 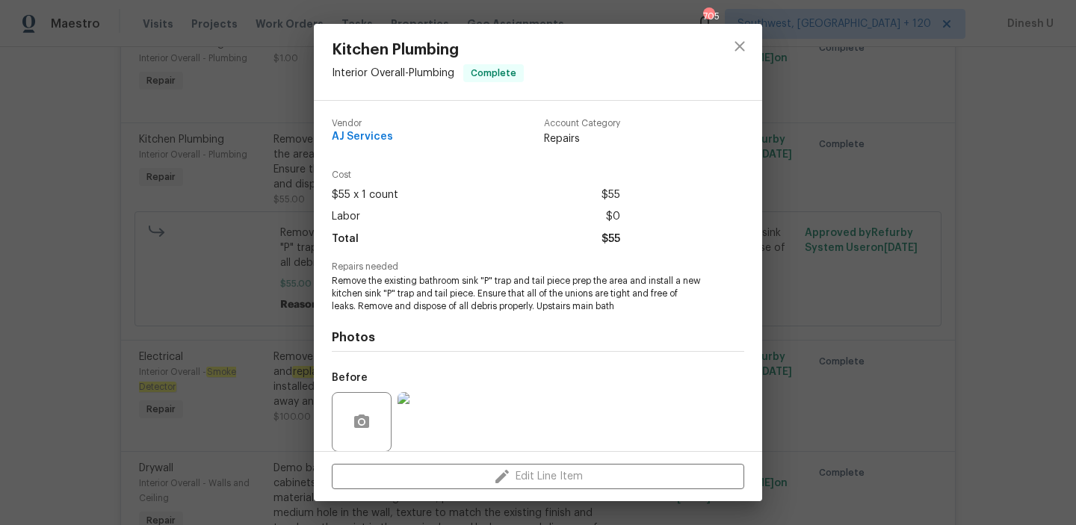 I want to click on span: Repairs, so click(x=582, y=139).